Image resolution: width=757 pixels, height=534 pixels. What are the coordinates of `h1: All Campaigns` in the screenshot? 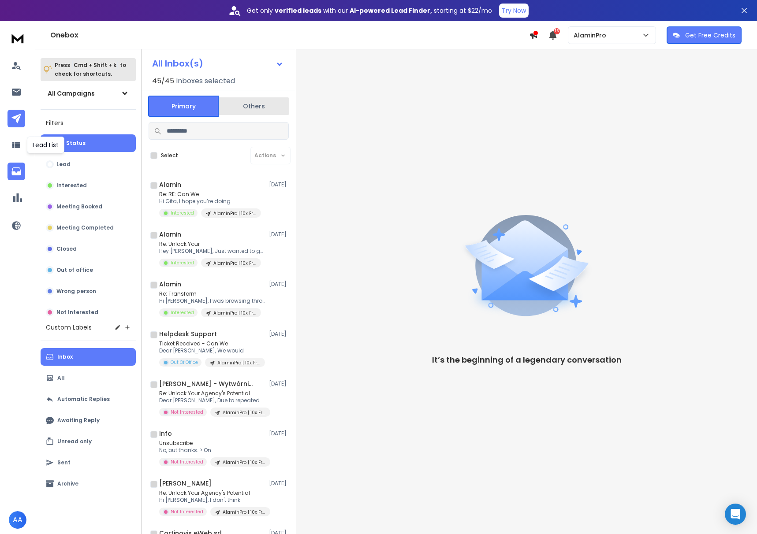 It's located at (71, 93).